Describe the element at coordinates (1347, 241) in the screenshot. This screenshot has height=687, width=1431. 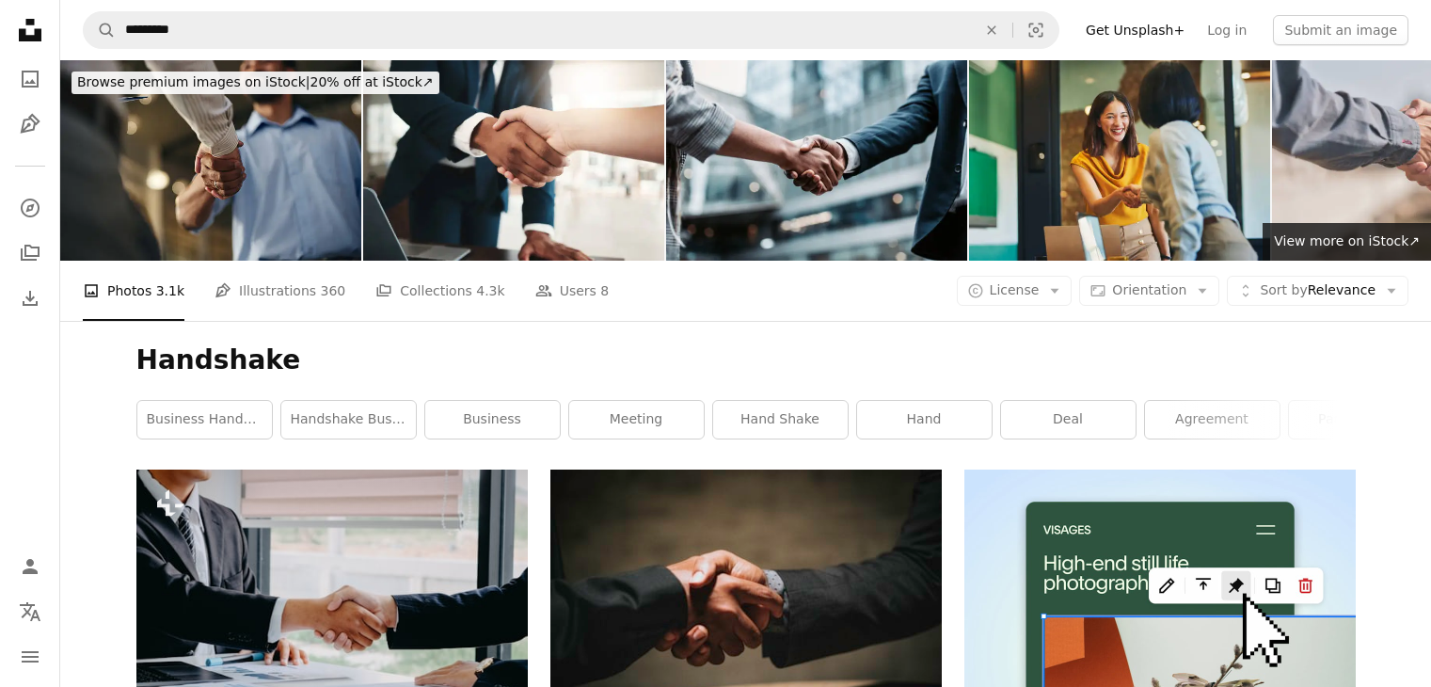
I see `span: View more on iStock ↗` at that location.